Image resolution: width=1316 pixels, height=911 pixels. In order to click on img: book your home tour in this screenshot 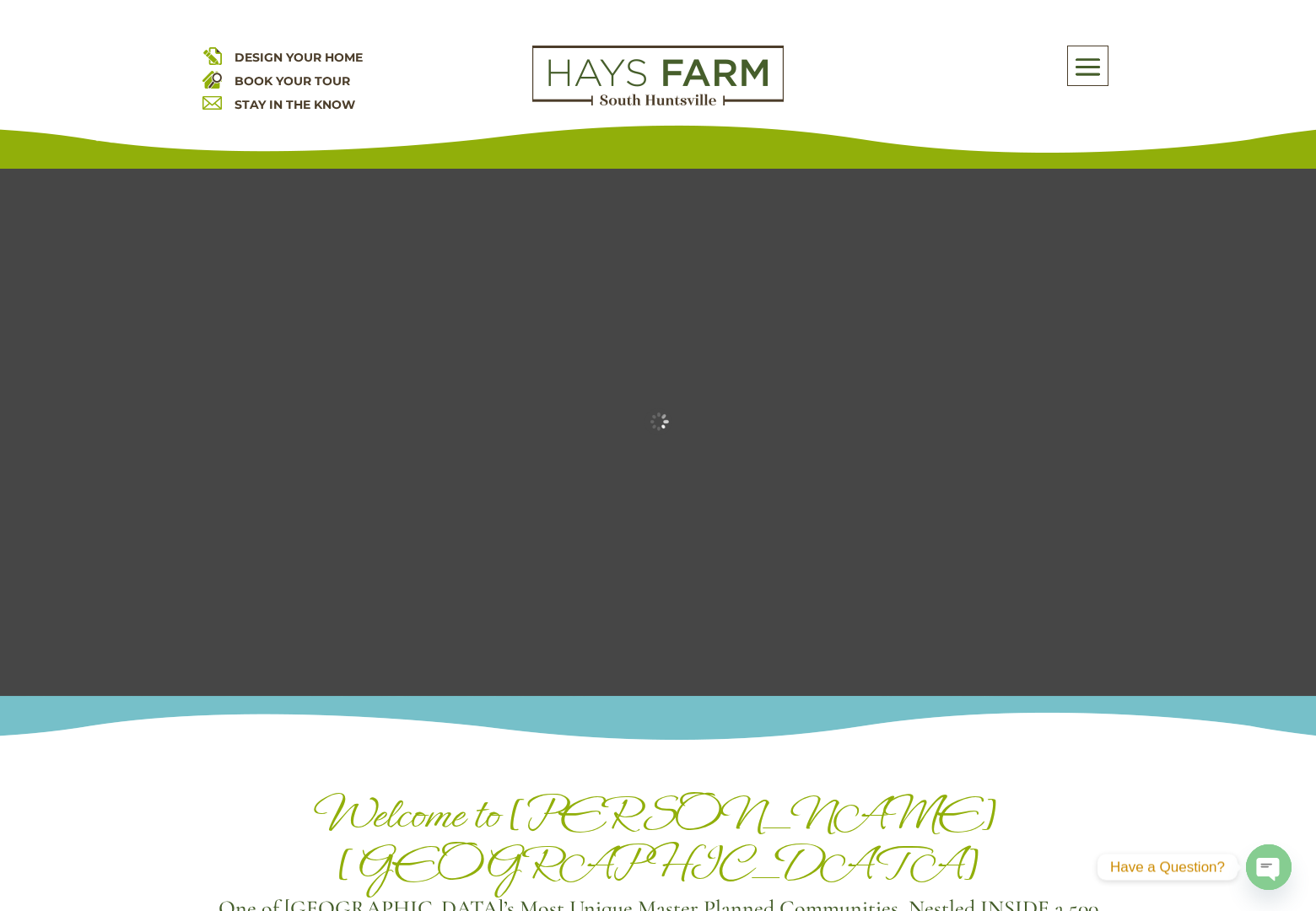, I will do `click(212, 78)`.